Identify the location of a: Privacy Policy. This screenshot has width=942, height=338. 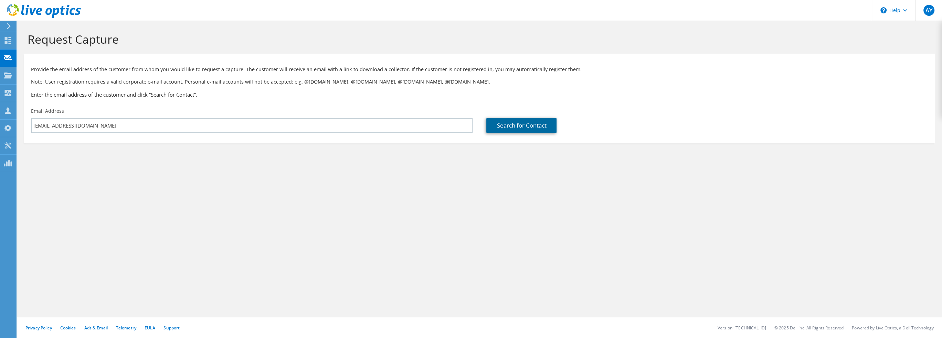
(39, 328).